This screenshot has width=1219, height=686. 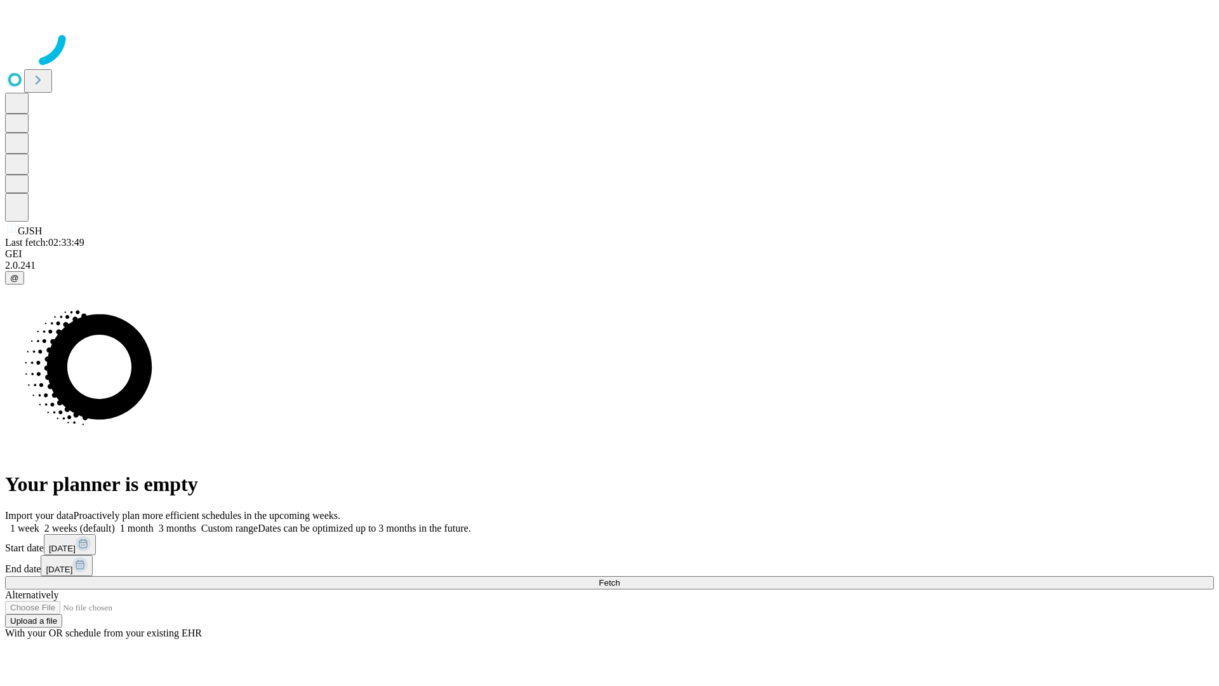 I want to click on button: Fetch, so click(x=610, y=582).